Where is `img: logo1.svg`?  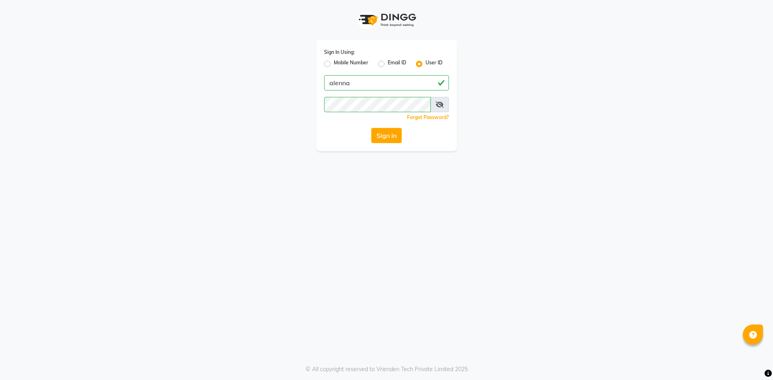 img: logo1.svg is located at coordinates (386, 20).